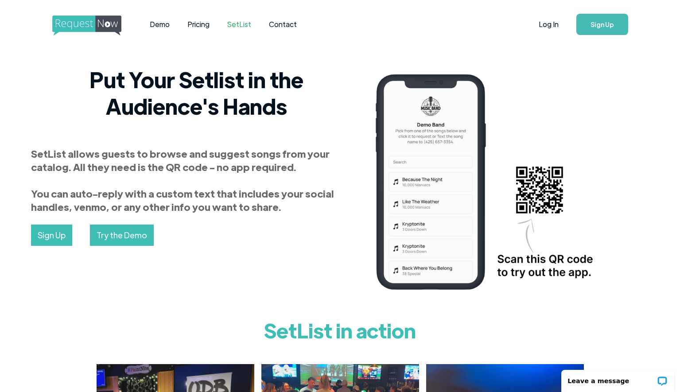 Image resolution: width=680 pixels, height=392 pixels. Describe the element at coordinates (239, 24) in the screenshot. I see `a: SetList` at that location.